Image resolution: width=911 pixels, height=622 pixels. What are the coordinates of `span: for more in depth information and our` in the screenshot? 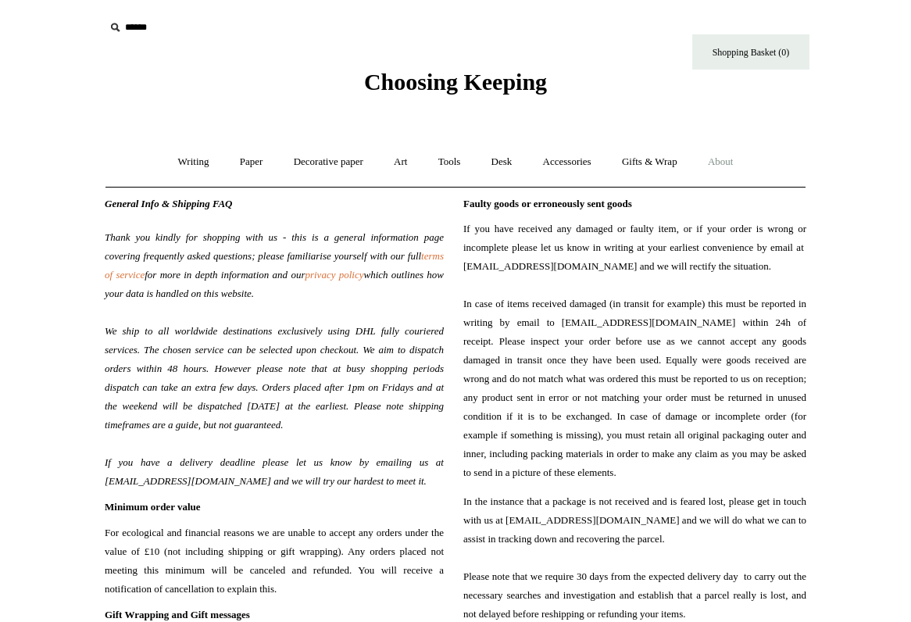 It's located at (224, 274).